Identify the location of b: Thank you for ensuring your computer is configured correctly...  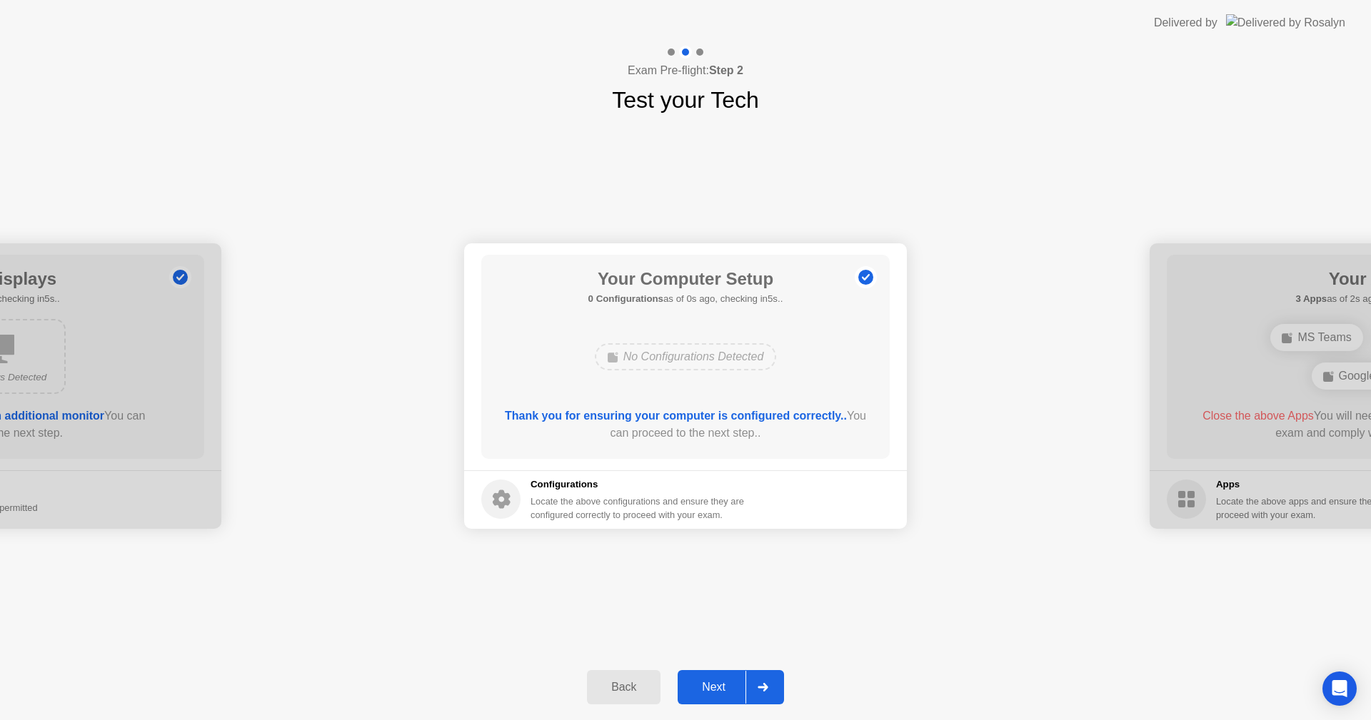
(675, 415).